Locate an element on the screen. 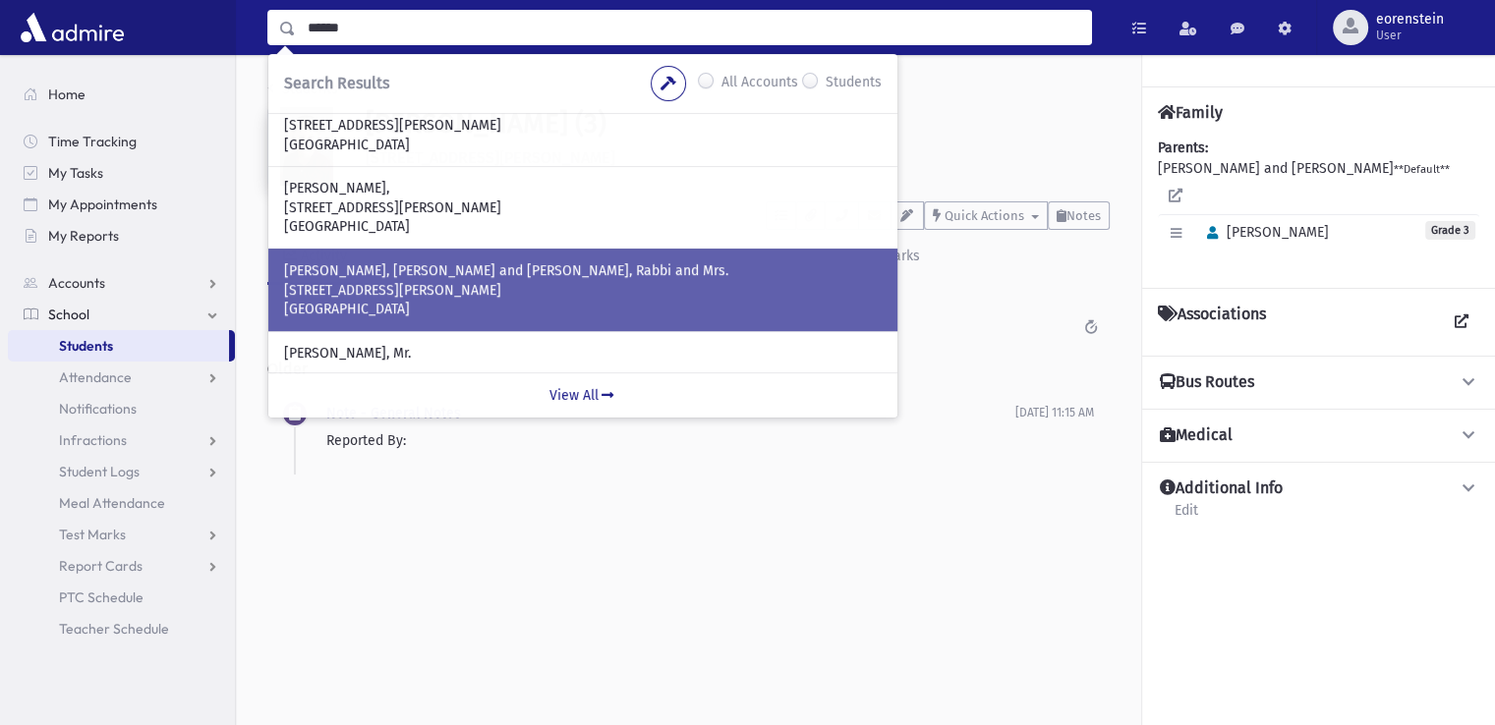  a: Accounts is located at coordinates (121, 283).